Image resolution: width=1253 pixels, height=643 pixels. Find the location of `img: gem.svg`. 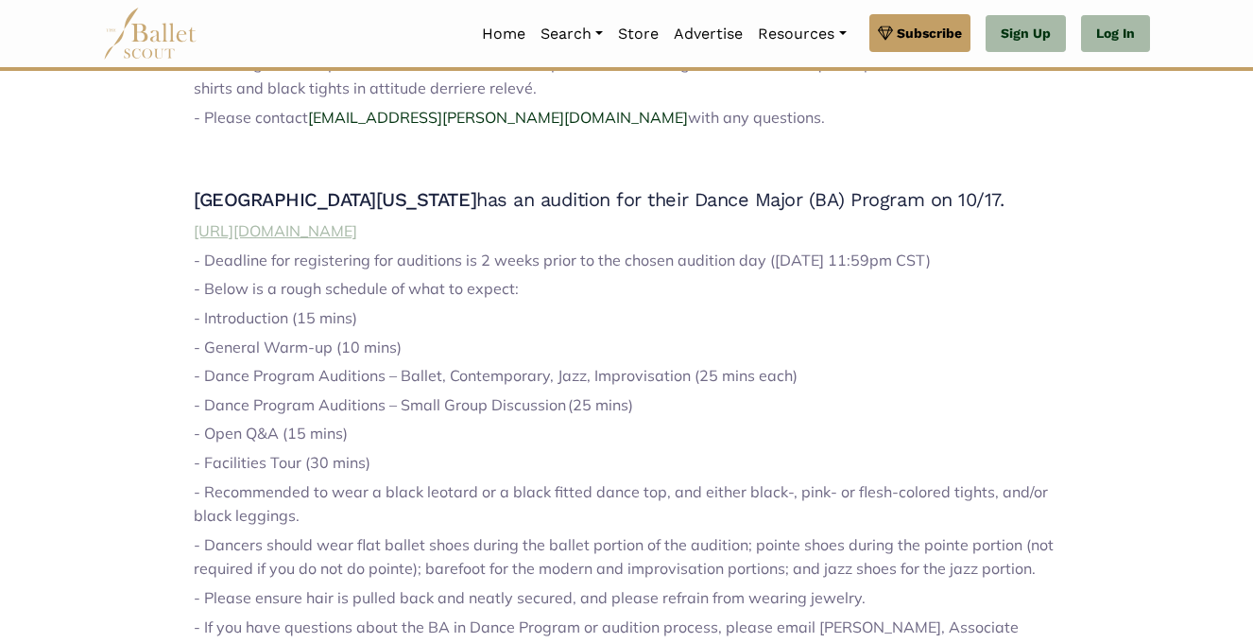

img: gem.svg is located at coordinates (885, 33).